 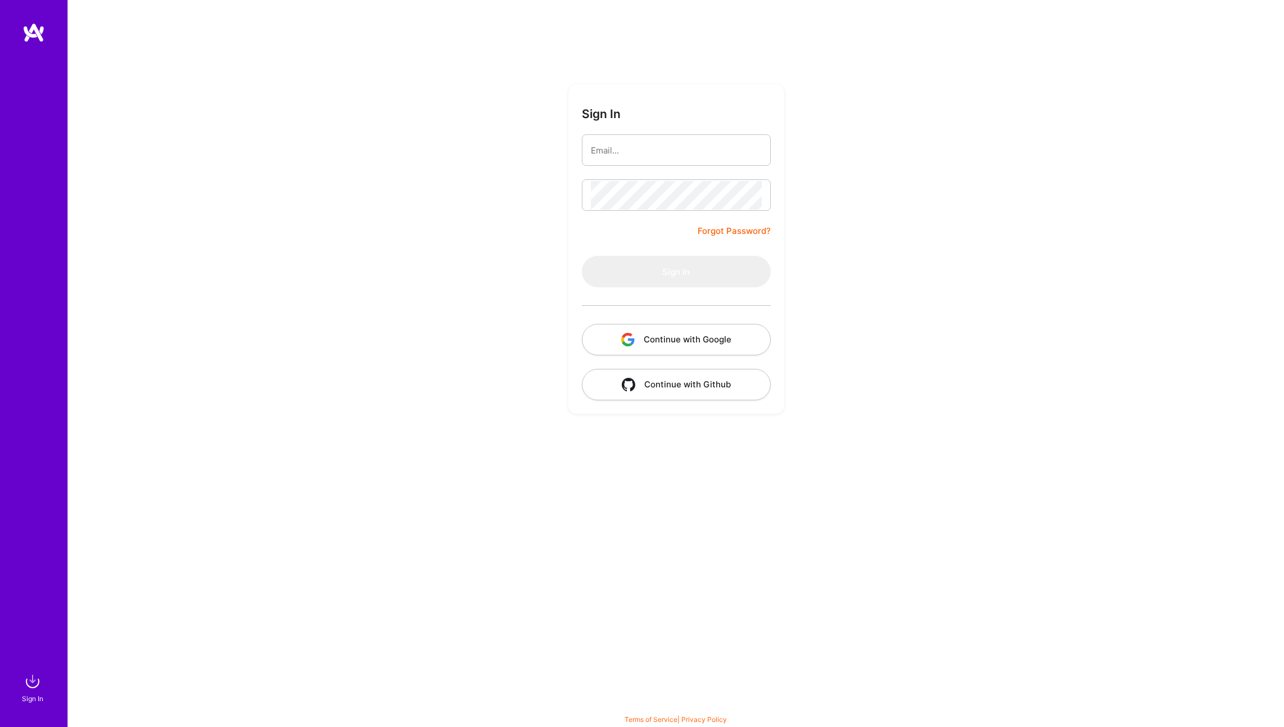 What do you see at coordinates (34, 687) in the screenshot?
I see `a: sign inSign In` at bounding box center [34, 687].